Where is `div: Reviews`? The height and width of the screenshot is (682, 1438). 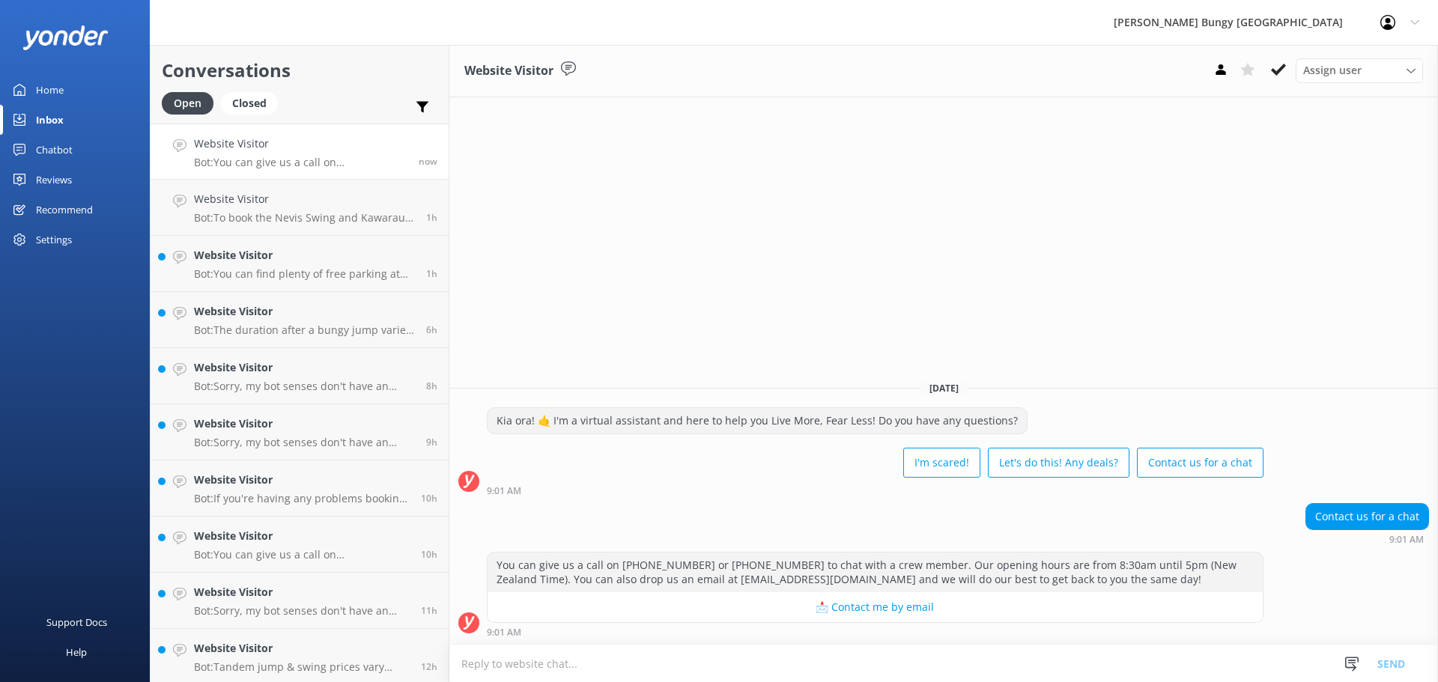 div: Reviews is located at coordinates (54, 180).